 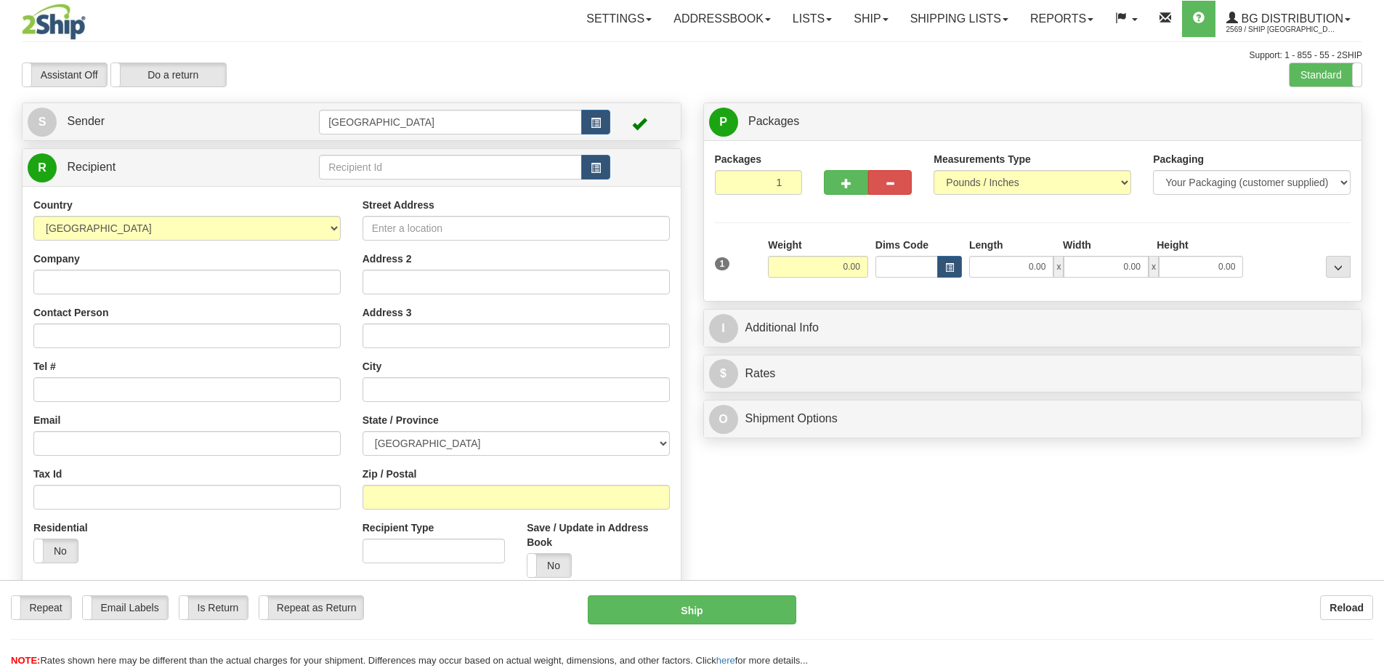 What do you see at coordinates (60, 527) in the screenshot?
I see `label: Residential` at bounding box center [60, 527].